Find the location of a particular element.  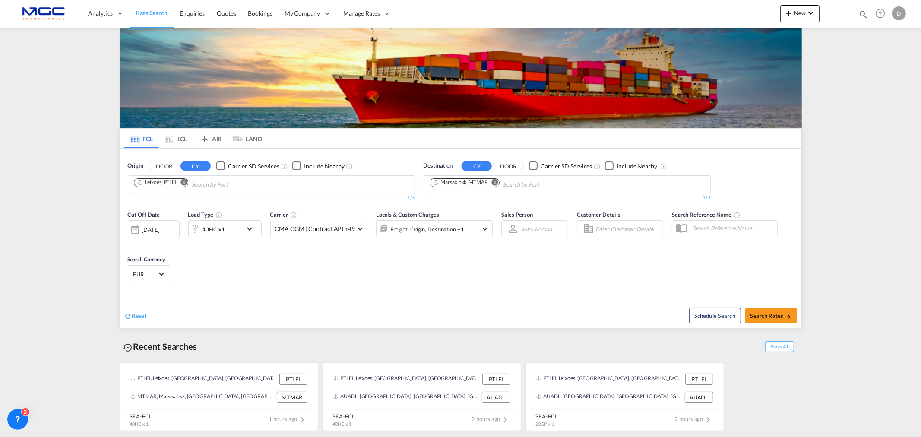

span: Destination is located at coordinates (438, 166).